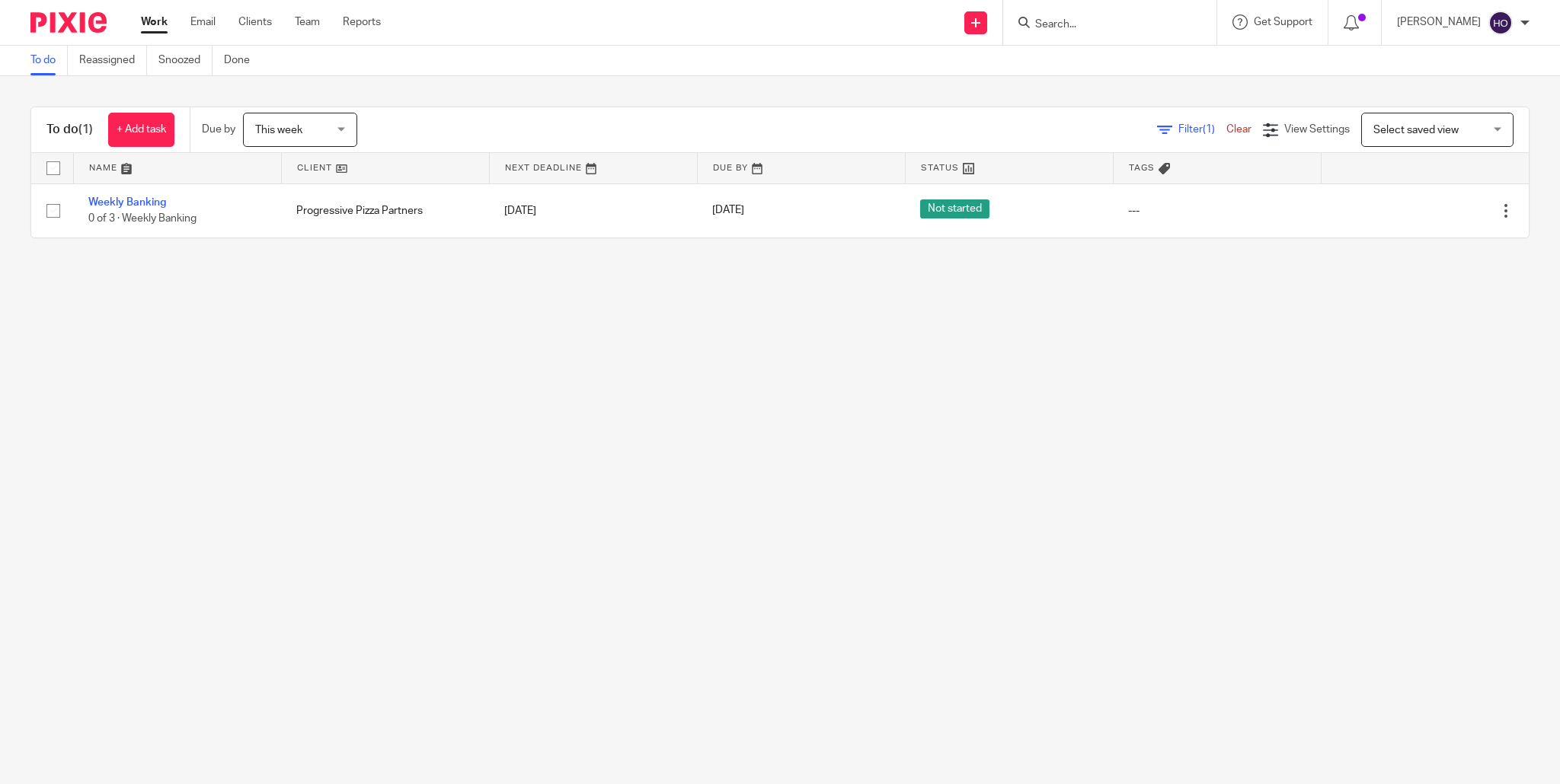 The width and height of the screenshot is (1560, 784). What do you see at coordinates (113, 60) in the screenshot?
I see `a: Reassigned` at bounding box center [113, 60].